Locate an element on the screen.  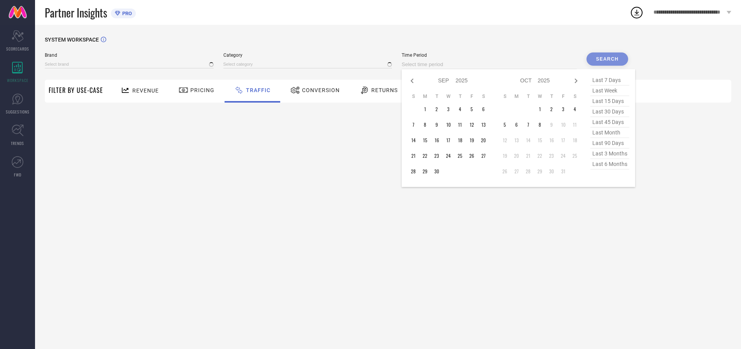
td: Wed Oct 29 2025 is located at coordinates (540, 172).